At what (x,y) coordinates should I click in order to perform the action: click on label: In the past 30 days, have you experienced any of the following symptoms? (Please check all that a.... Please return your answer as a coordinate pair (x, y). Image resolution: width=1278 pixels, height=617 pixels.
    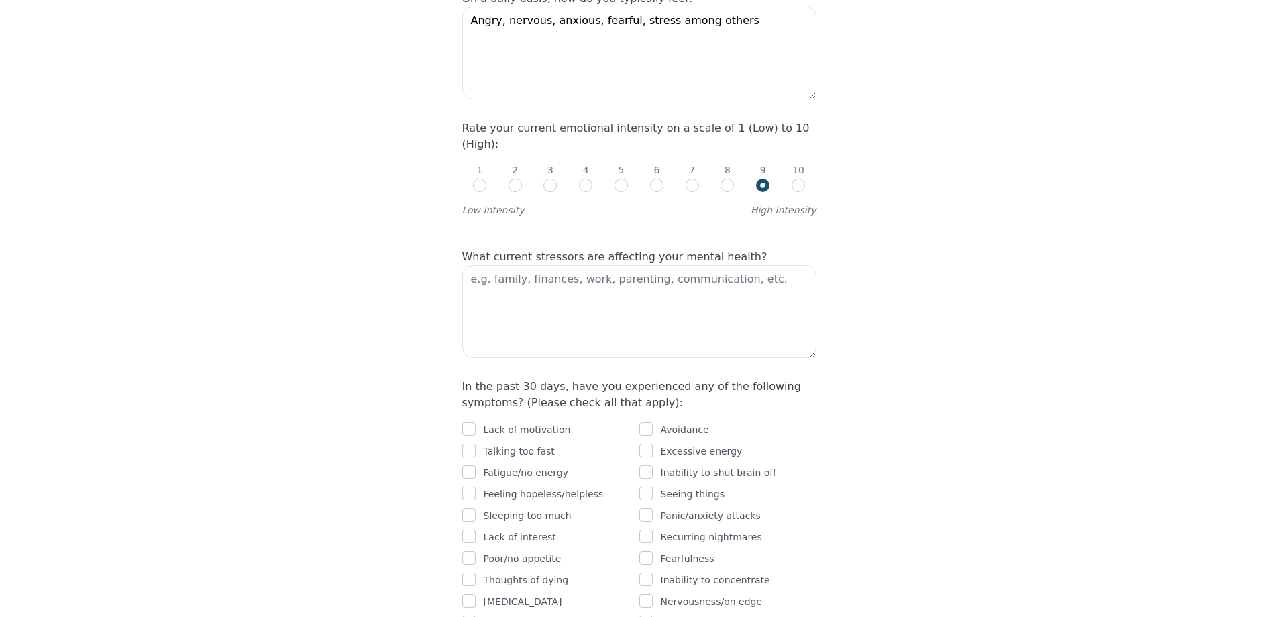
    Looking at the image, I should click on (631, 394).